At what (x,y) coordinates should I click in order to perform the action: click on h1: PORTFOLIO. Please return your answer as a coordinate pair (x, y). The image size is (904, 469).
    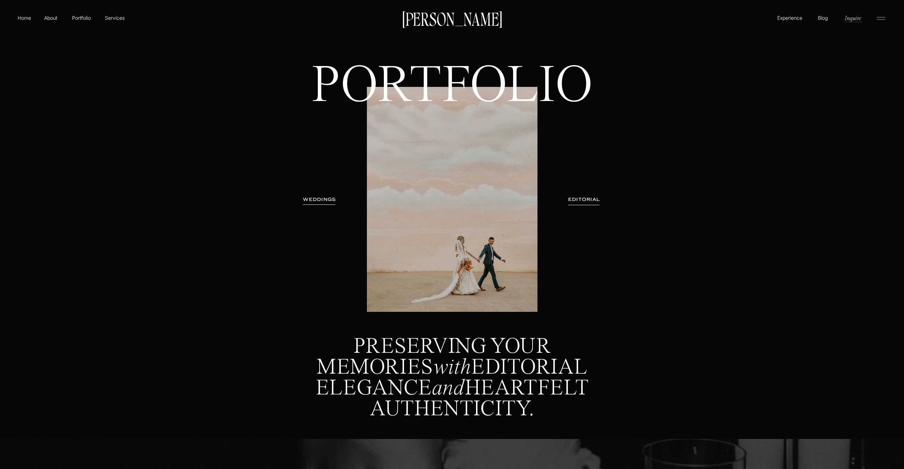
    Looking at the image, I should click on (452, 111).